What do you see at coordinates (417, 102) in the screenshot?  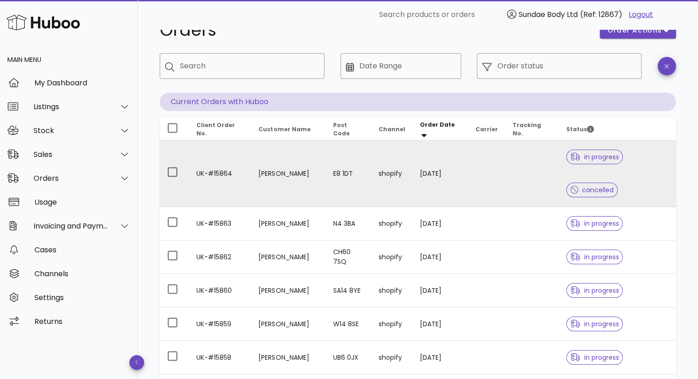 I see `p: Current Orders with Huboo` at bounding box center [417, 102].